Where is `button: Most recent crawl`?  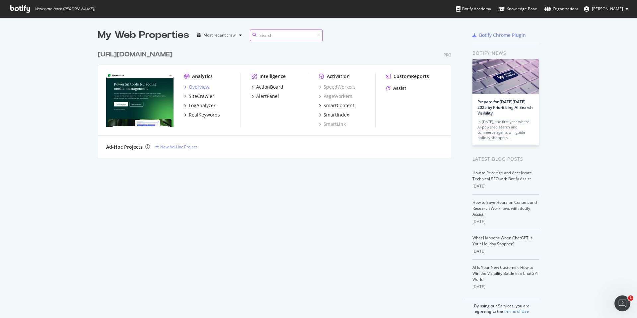
button: Most recent crawl is located at coordinates (219, 35).